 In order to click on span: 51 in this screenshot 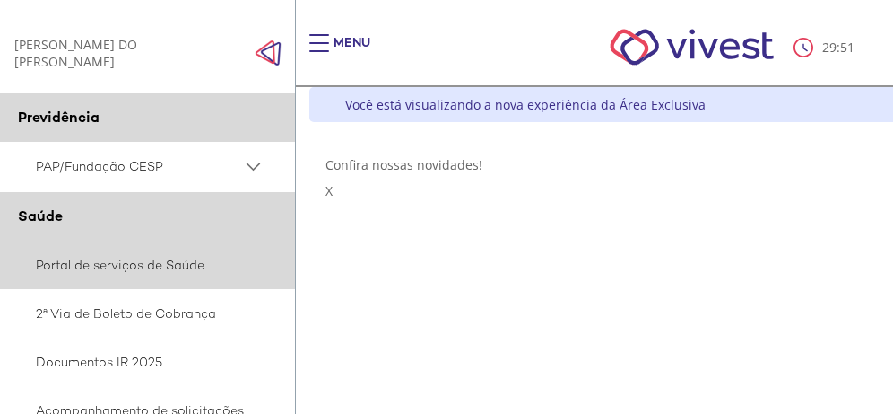, I will do `click(848, 47)`.